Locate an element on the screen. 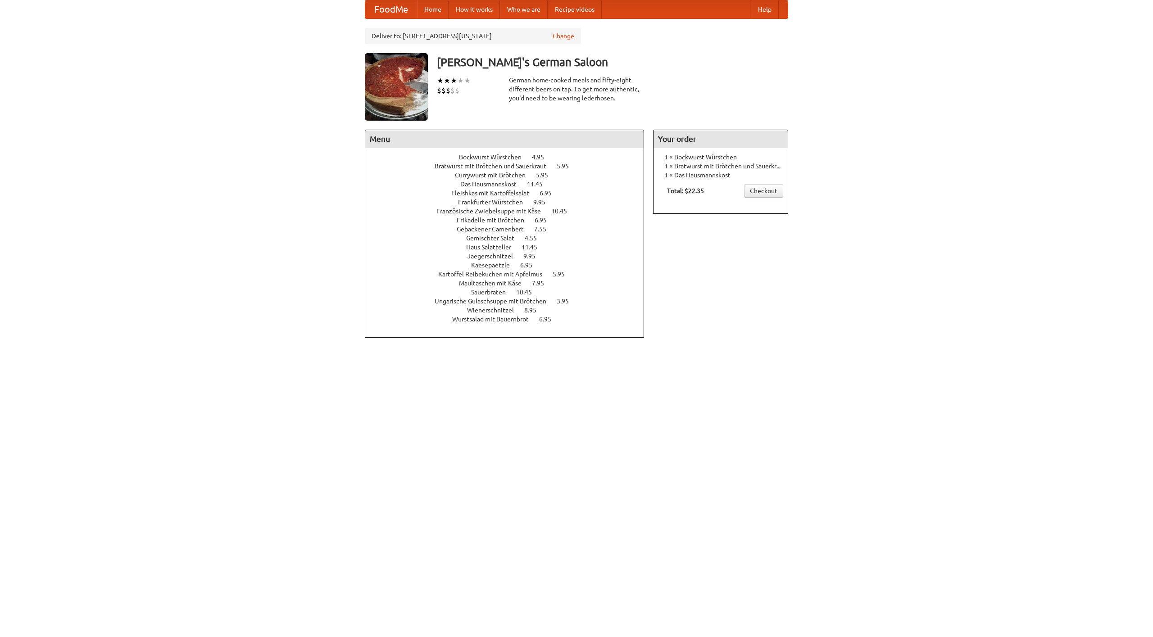 The width and height of the screenshot is (1153, 637). img: angular.jpg is located at coordinates (396, 87).